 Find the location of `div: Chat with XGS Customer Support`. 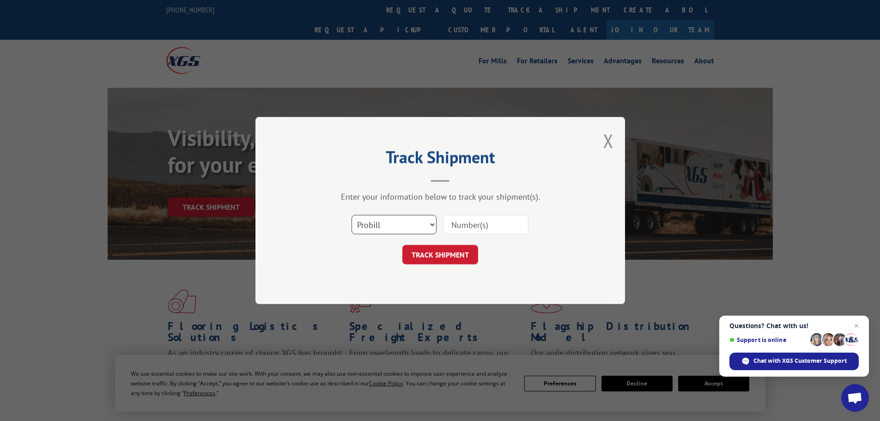

div: Chat with XGS Customer Support is located at coordinates (795, 361).